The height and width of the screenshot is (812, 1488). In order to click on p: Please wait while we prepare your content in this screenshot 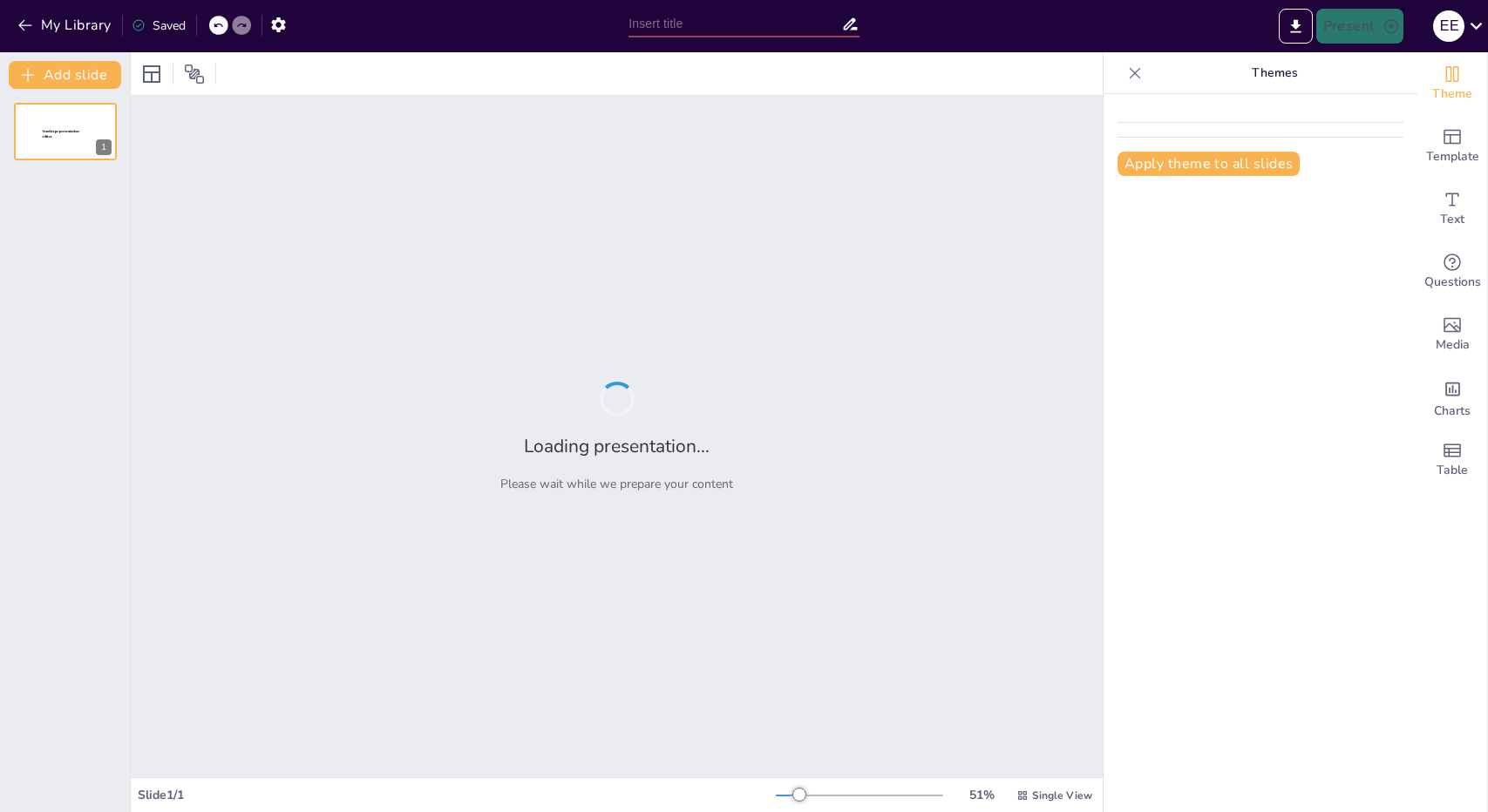, I will do `click(616, 483)`.